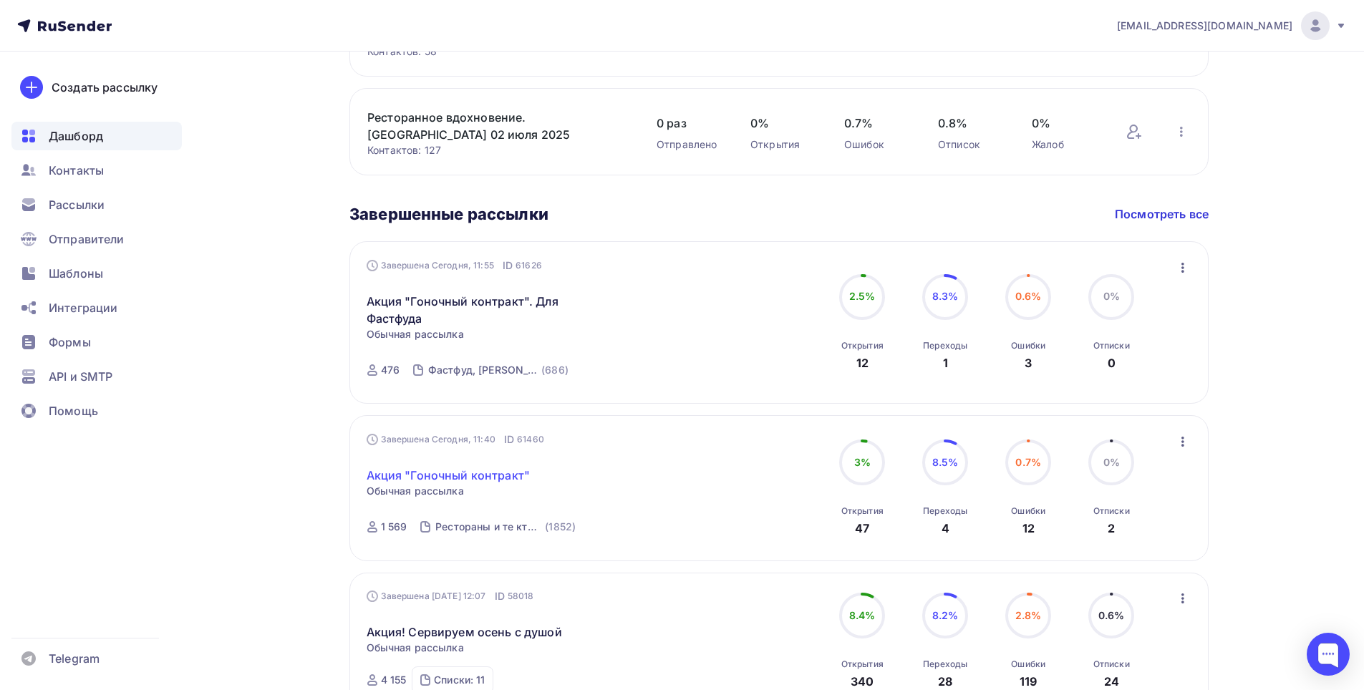 The image size is (1364, 690). What do you see at coordinates (555, 370) in the screenshot?
I see `div: (686)` at bounding box center [555, 370].